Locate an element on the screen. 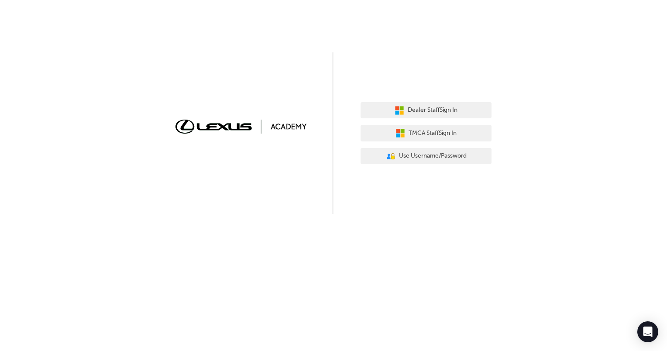 The width and height of the screenshot is (667, 351). button: TMCA StaffSign In is located at coordinates (426, 133).